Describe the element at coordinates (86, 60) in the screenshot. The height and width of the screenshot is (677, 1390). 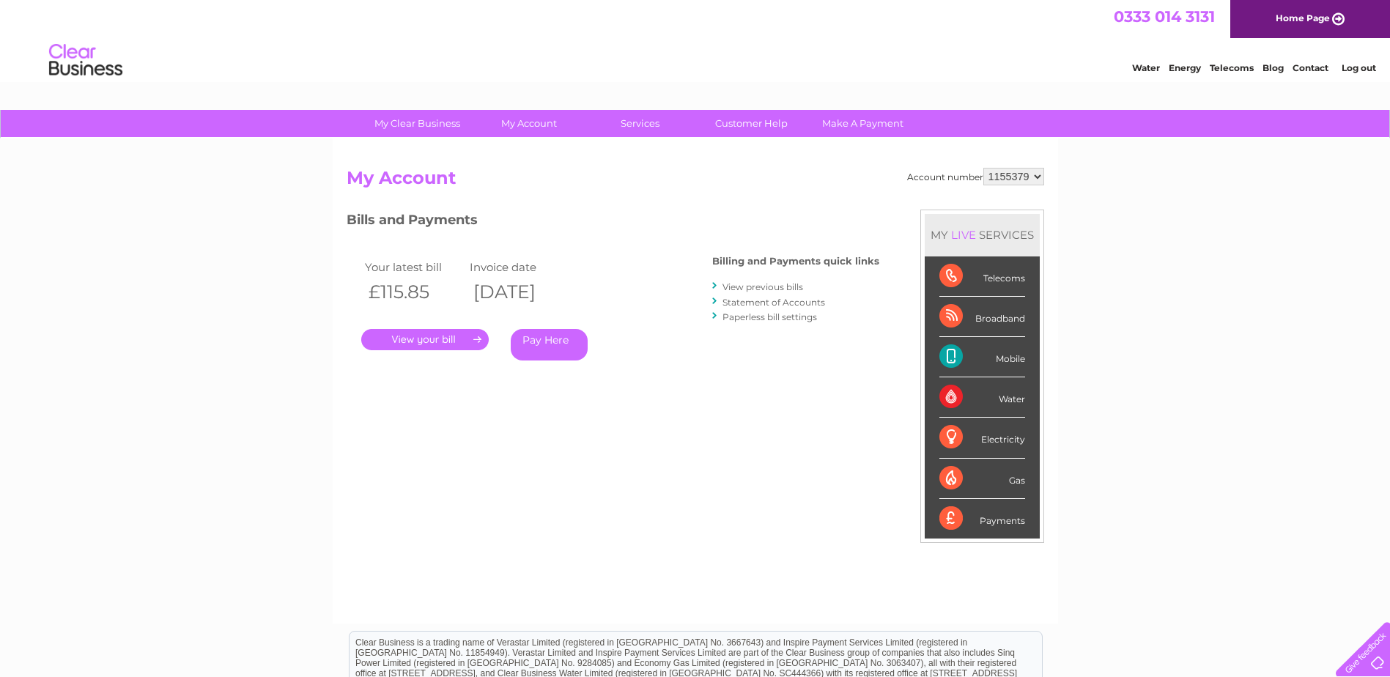
I see `img: logo.png` at that location.